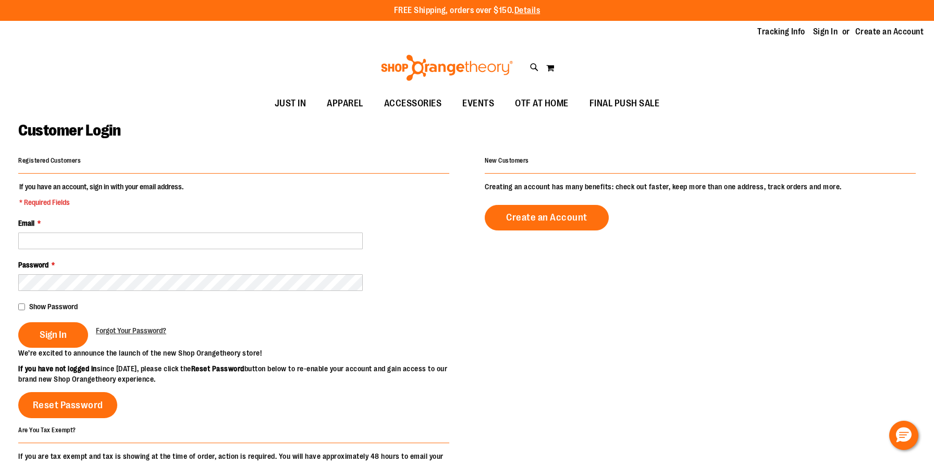  What do you see at coordinates (290, 103) in the screenshot?
I see `span: JUST IN` at bounding box center [290, 103].